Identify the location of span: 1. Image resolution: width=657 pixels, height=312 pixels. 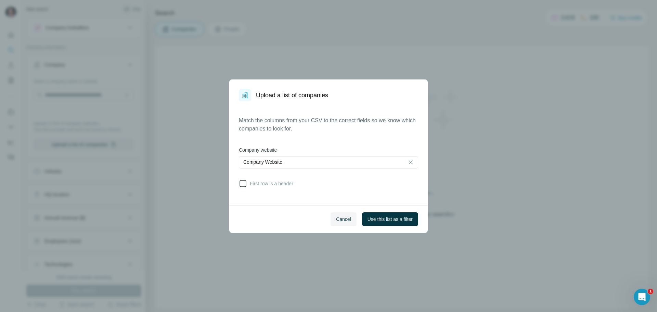
(651, 291).